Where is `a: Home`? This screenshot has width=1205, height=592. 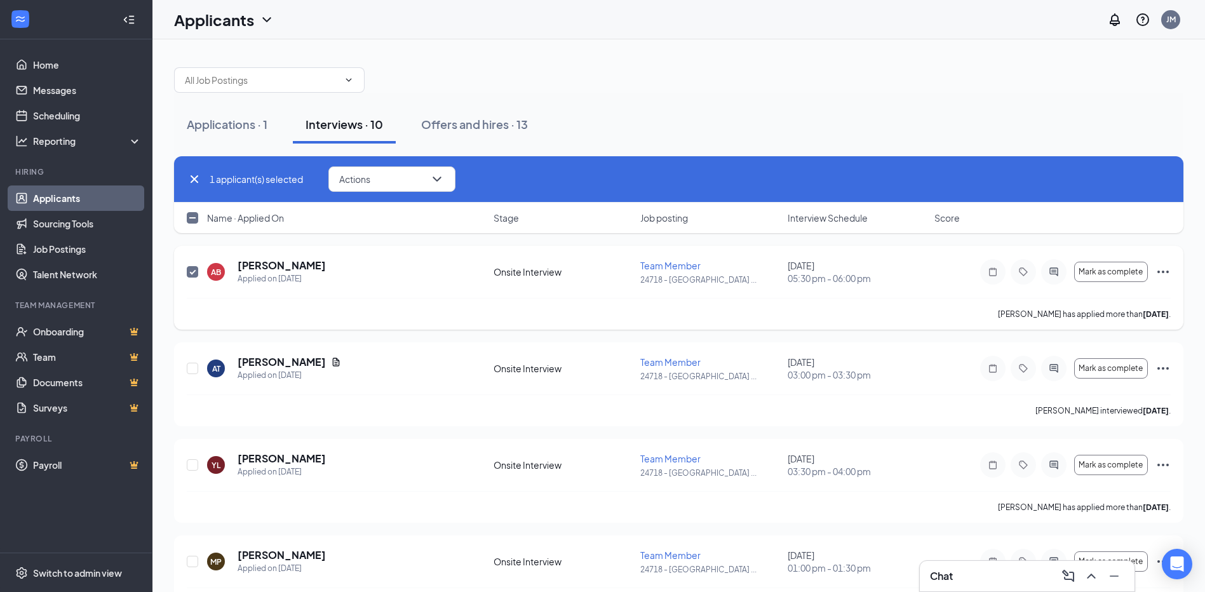 a: Home is located at coordinates (87, 65).